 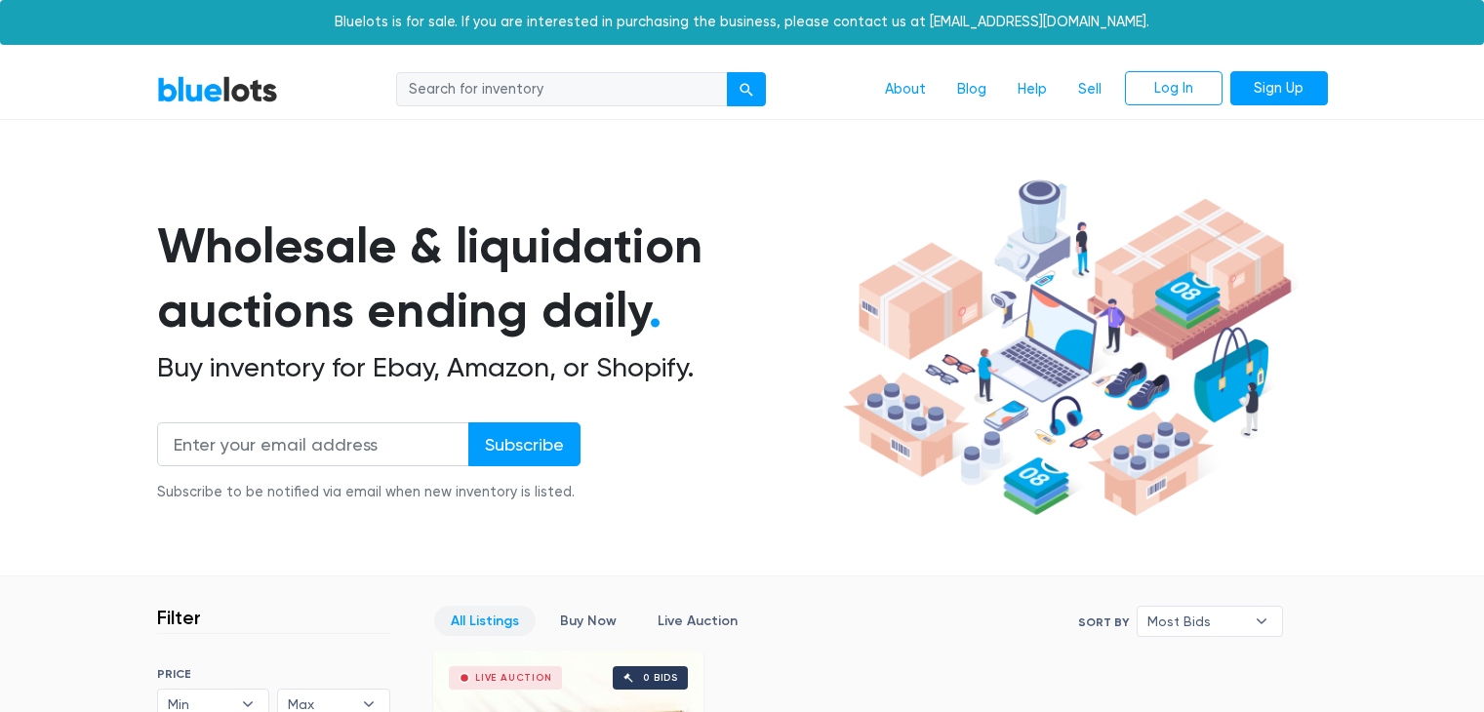 What do you see at coordinates (588, 621) in the screenshot?
I see `a: Buy Now` at bounding box center [588, 621].